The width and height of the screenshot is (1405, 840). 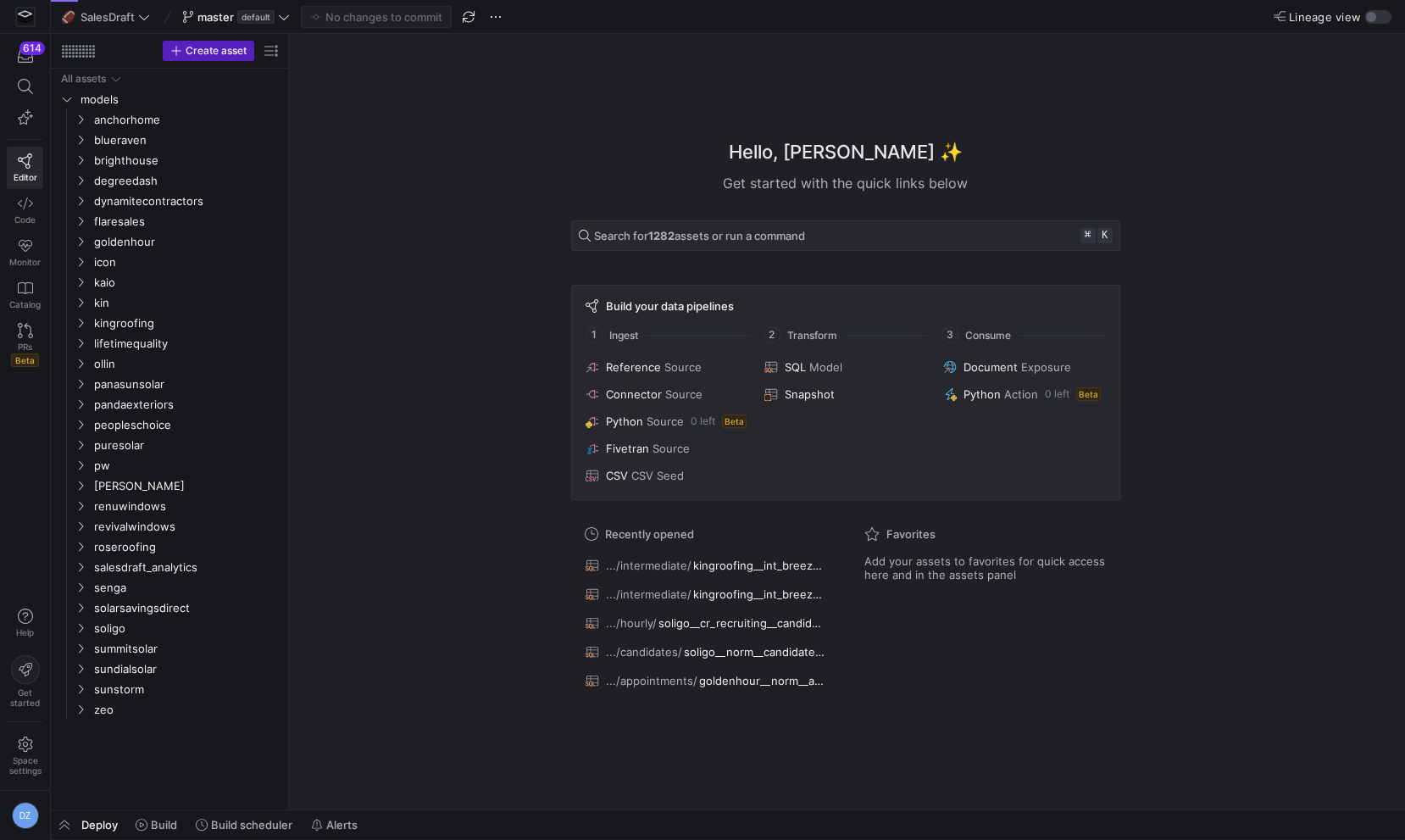 What do you see at coordinates (1021, 394) in the screenshot?
I see `span: Action` at bounding box center [1021, 394].